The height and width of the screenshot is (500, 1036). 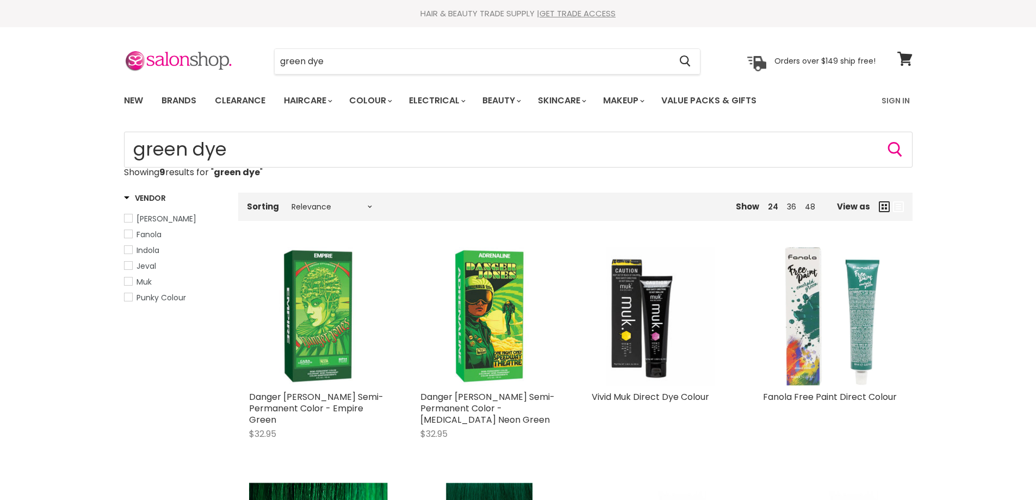 What do you see at coordinates (518, 172) in the screenshot?
I see `p: Showing results for " "` at bounding box center [518, 172].